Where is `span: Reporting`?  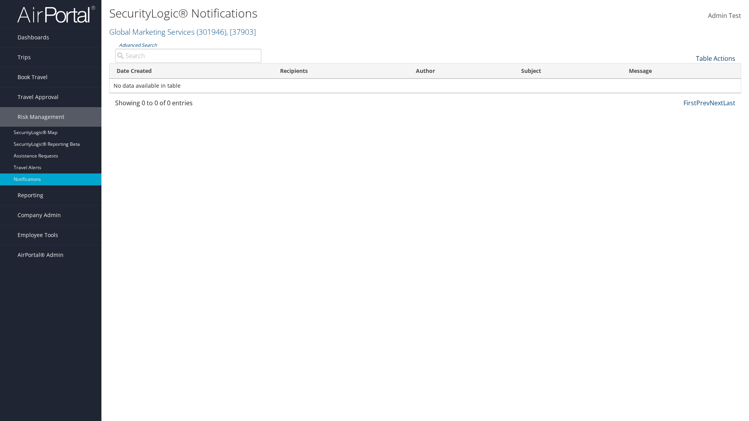
span: Reporting is located at coordinates (30, 195).